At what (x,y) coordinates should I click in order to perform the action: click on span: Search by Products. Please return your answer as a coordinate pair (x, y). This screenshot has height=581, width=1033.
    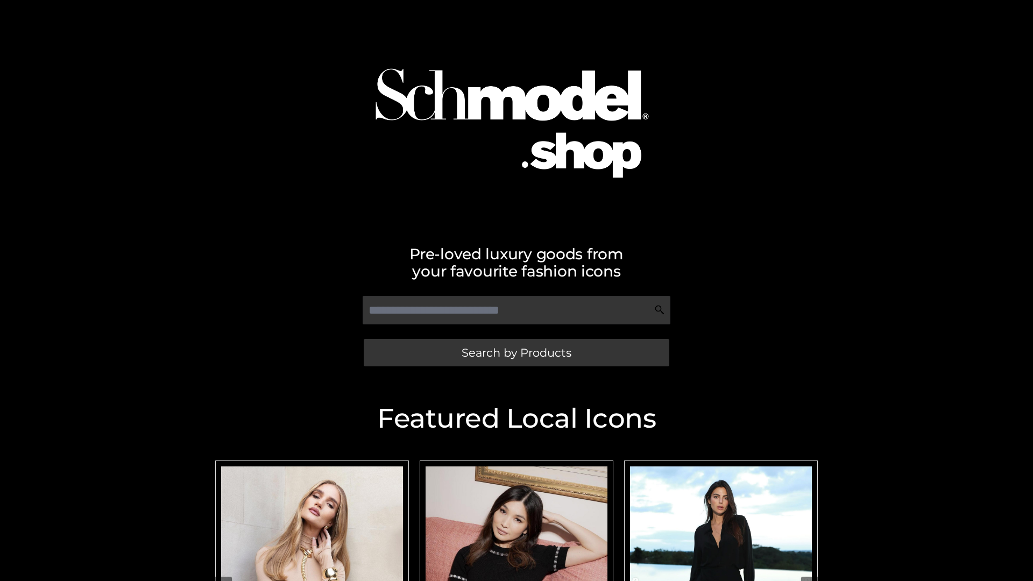
    Looking at the image, I should click on (517, 352).